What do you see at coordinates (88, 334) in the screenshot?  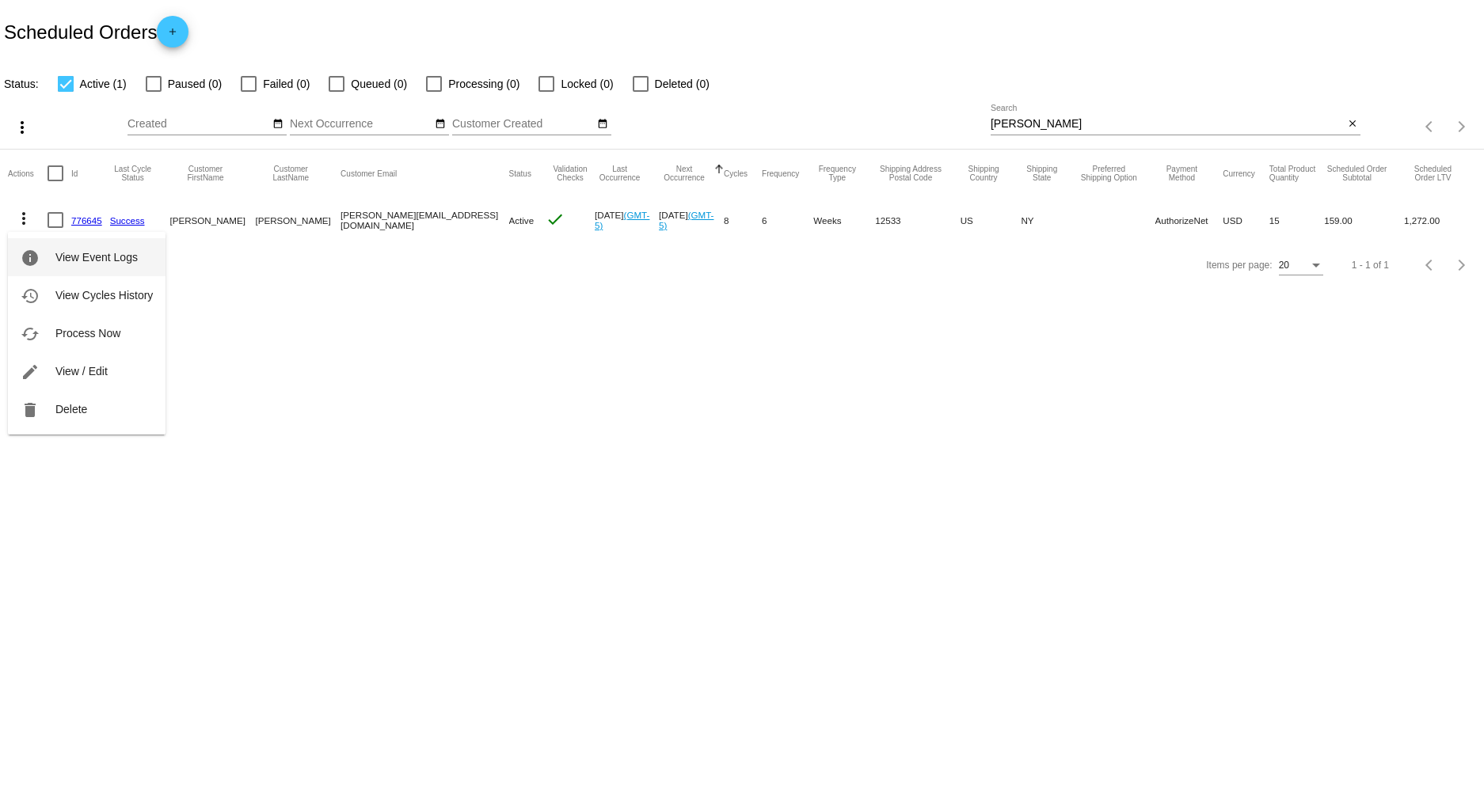 I see `span: Process Now` at bounding box center [88, 334].